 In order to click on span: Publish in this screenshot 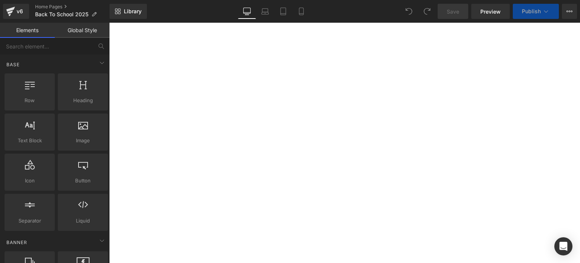, I will do `click(532, 11)`.